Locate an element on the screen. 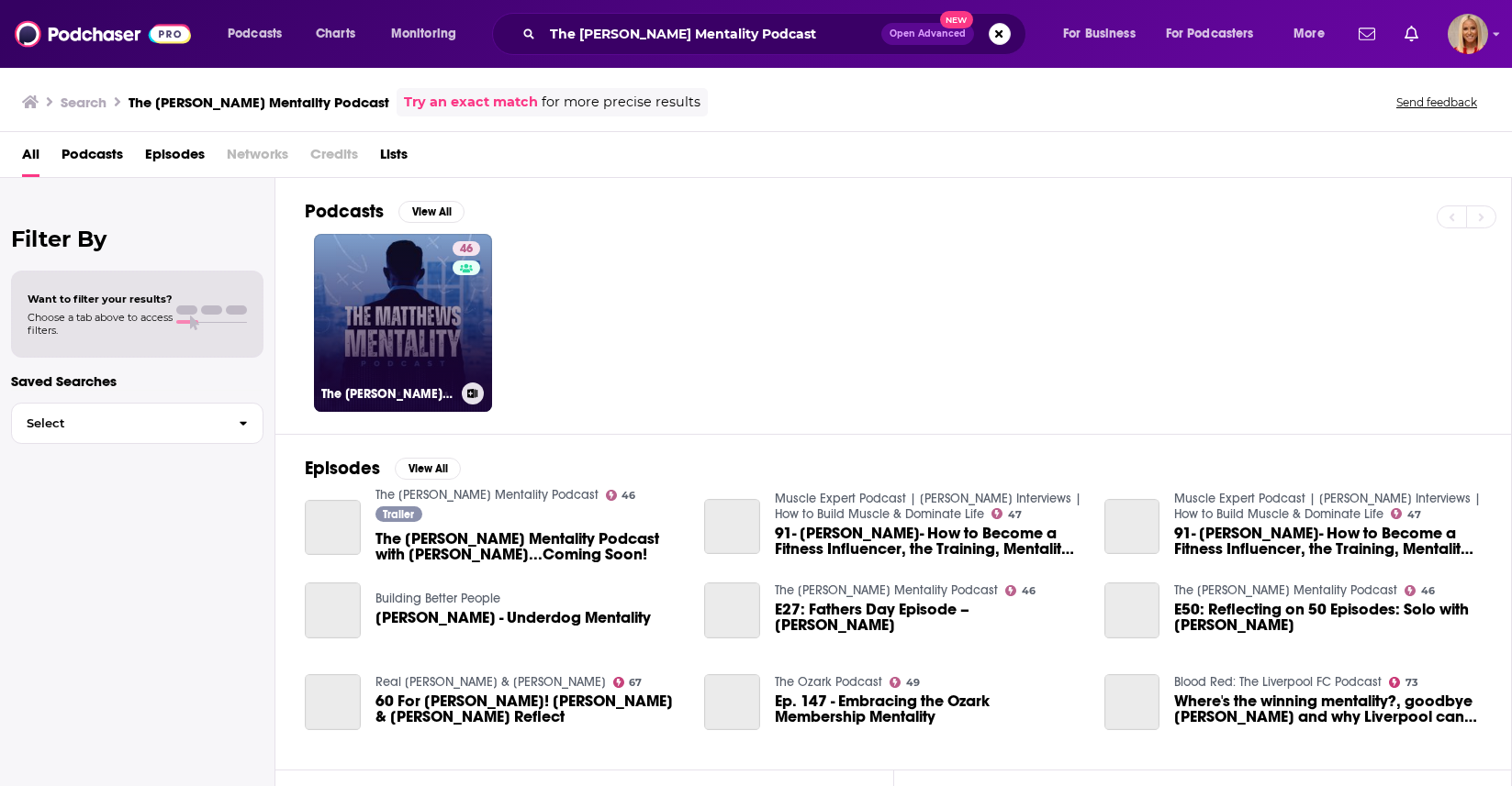 The width and height of the screenshot is (1512, 786). span: Monitoring is located at coordinates (423, 34).